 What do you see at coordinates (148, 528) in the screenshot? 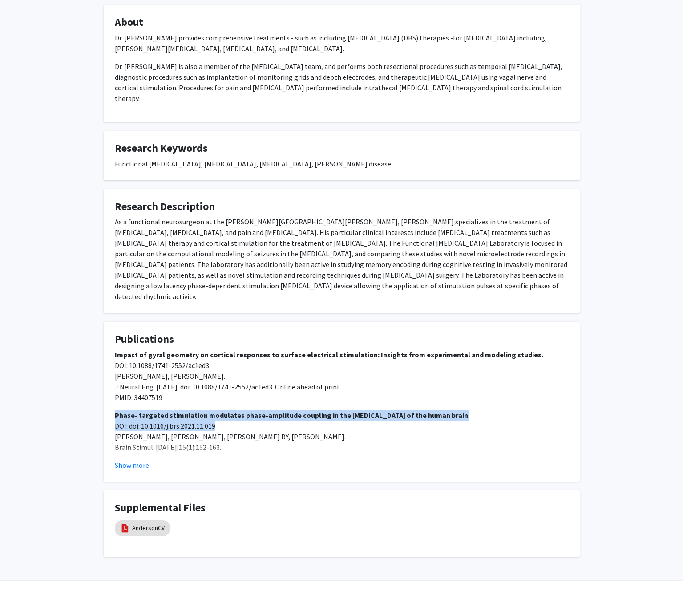
I see `a: AndersonCV` at bounding box center [148, 528].